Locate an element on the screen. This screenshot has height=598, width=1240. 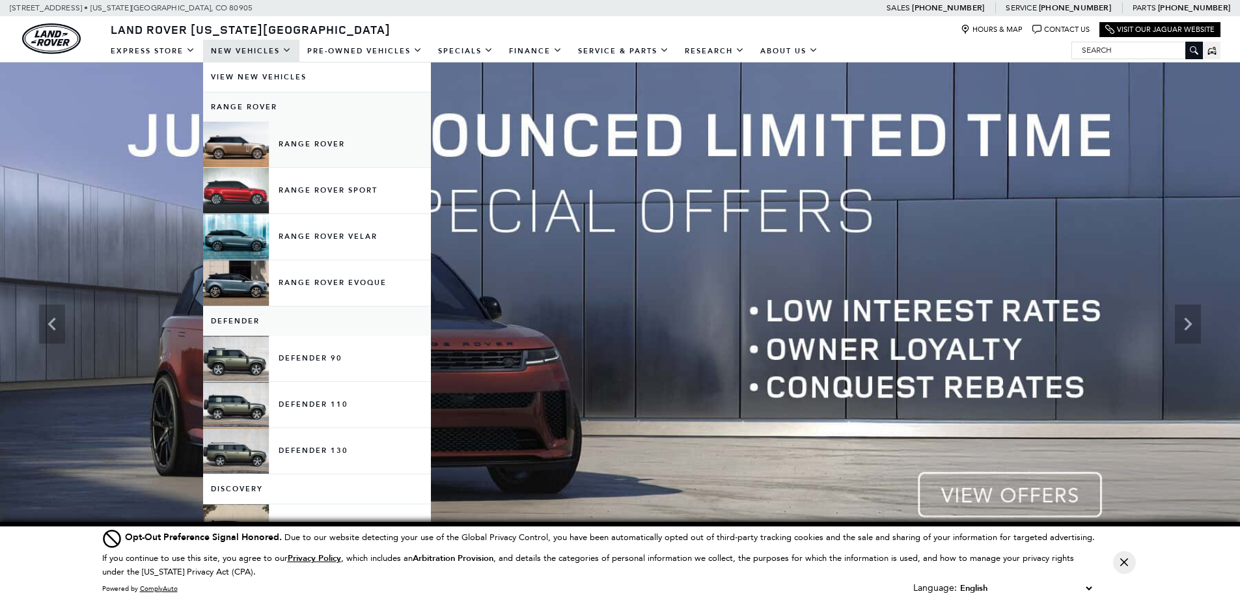
div: Powered by is located at coordinates (140, 589).